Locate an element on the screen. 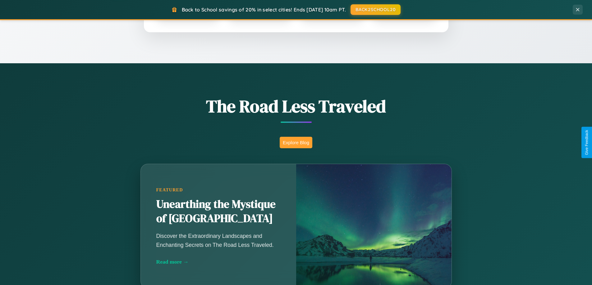 The height and width of the screenshot is (285, 592). button: BACK2SCHOOL20 is located at coordinates (375, 10).